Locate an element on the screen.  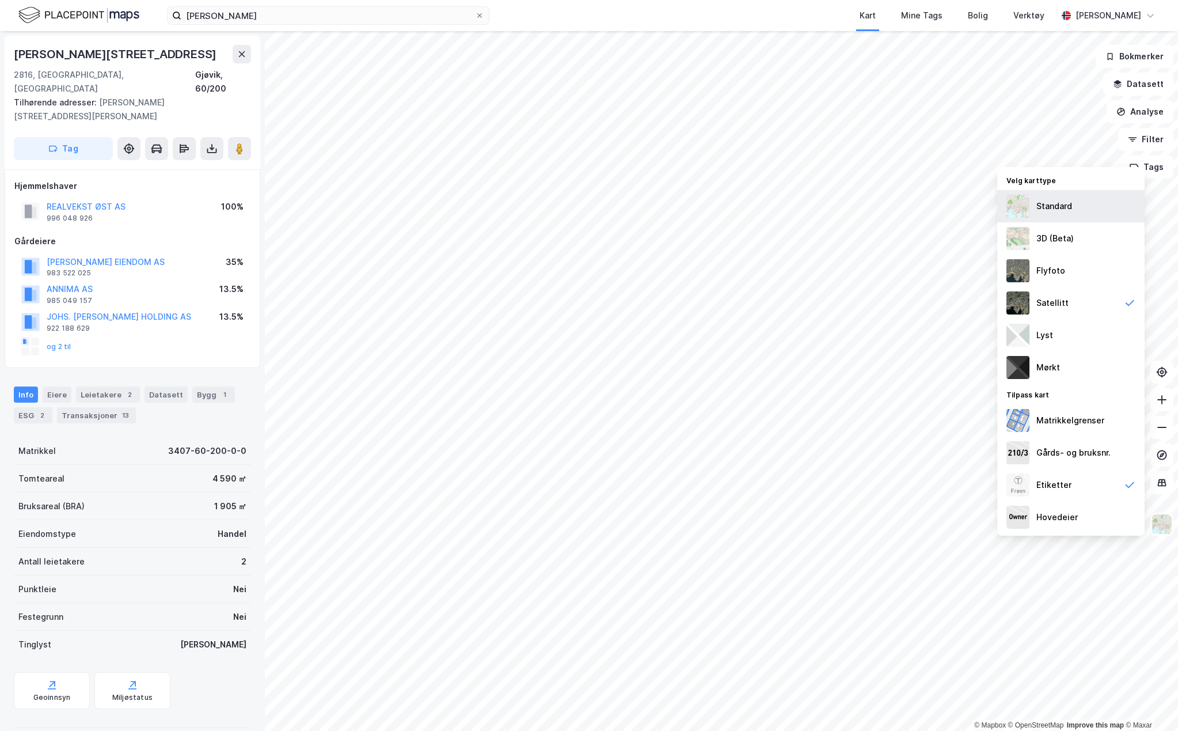
div: 3D (Beta) is located at coordinates (1055, 238).